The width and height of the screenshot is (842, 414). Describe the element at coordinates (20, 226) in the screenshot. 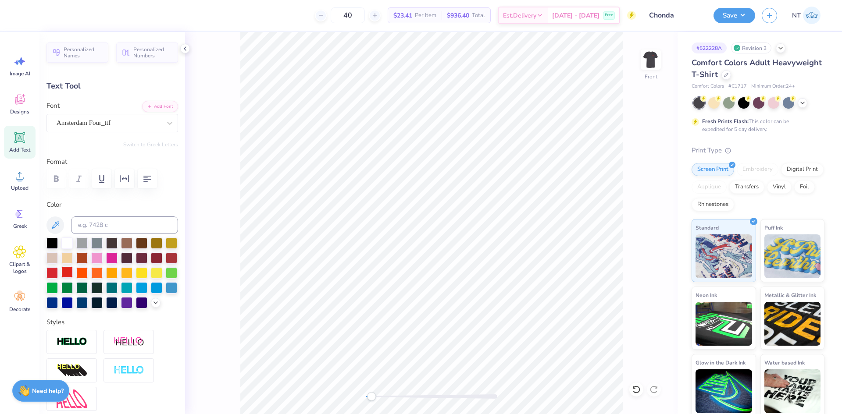

I see `span: Greek` at that location.